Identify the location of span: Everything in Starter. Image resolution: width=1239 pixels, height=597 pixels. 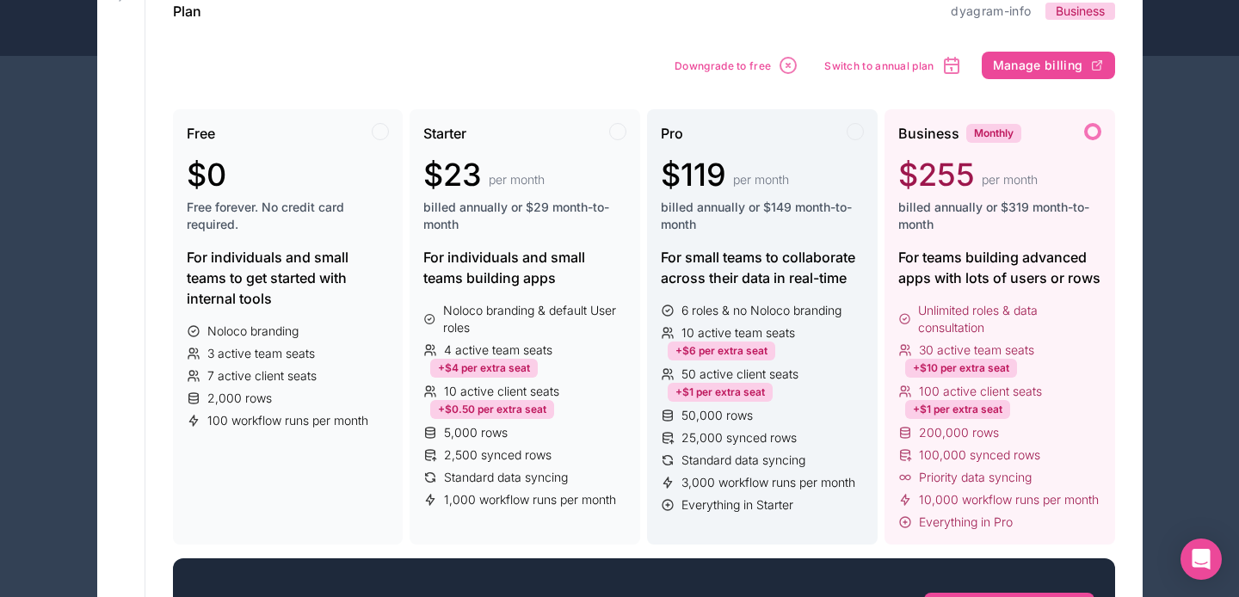
(737, 505).